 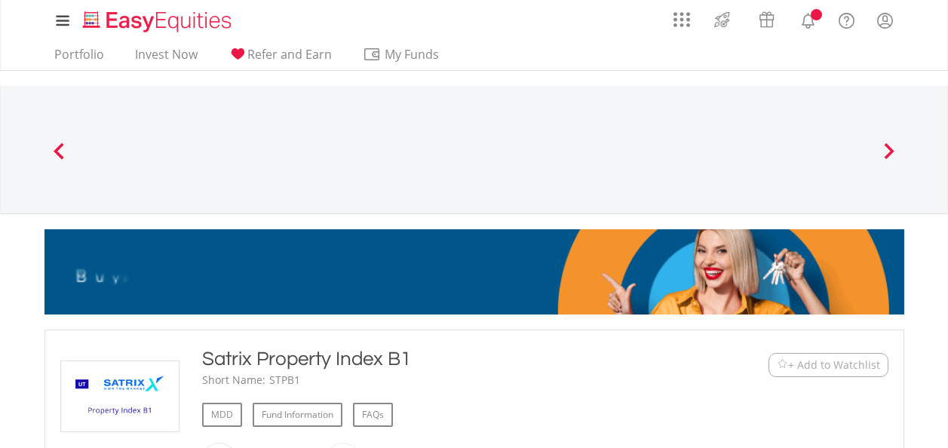 I want to click on a: Portfolio, so click(x=79, y=58).